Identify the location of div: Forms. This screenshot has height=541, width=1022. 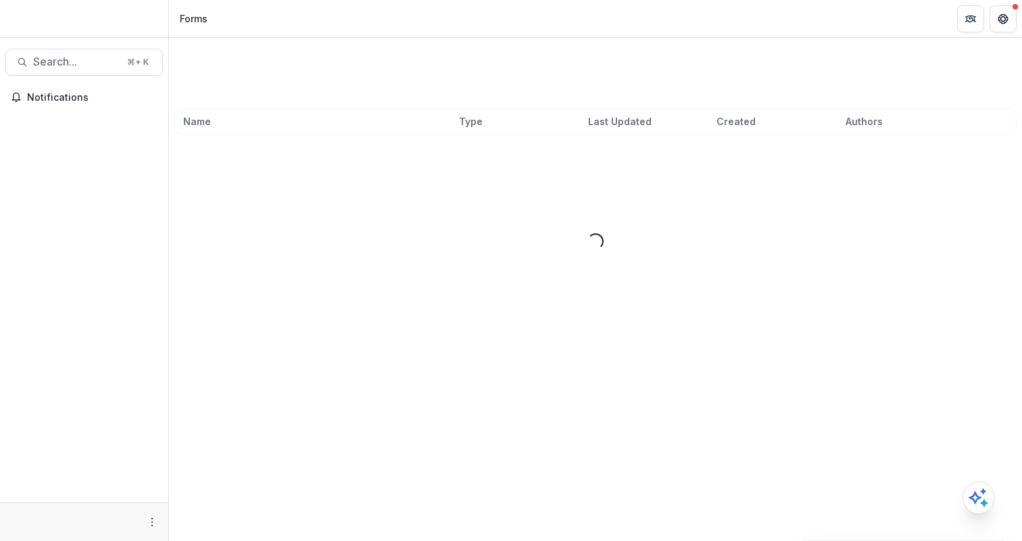
(193, 18).